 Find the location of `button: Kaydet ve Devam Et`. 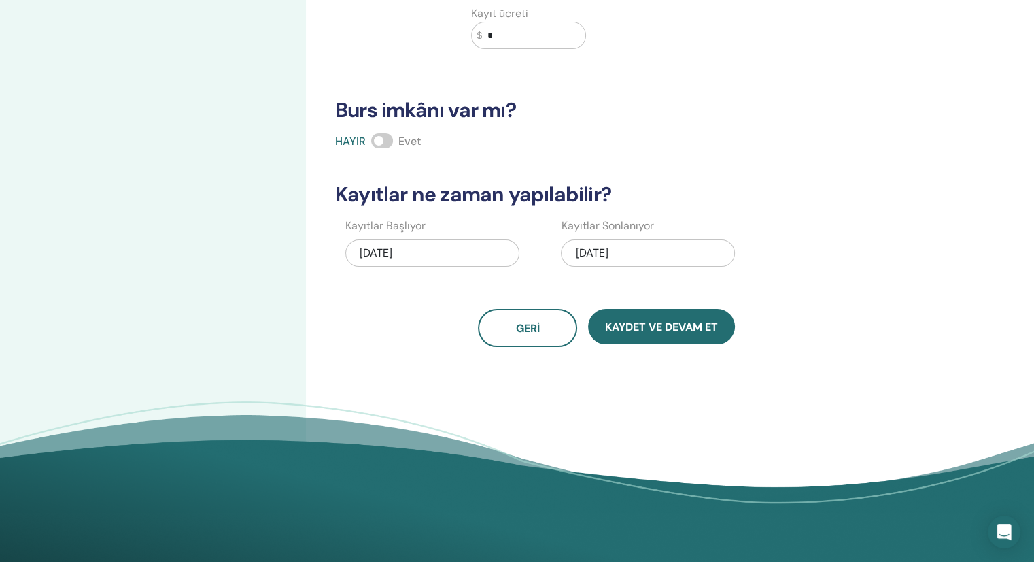

button: Kaydet ve Devam Et is located at coordinates (662, 326).